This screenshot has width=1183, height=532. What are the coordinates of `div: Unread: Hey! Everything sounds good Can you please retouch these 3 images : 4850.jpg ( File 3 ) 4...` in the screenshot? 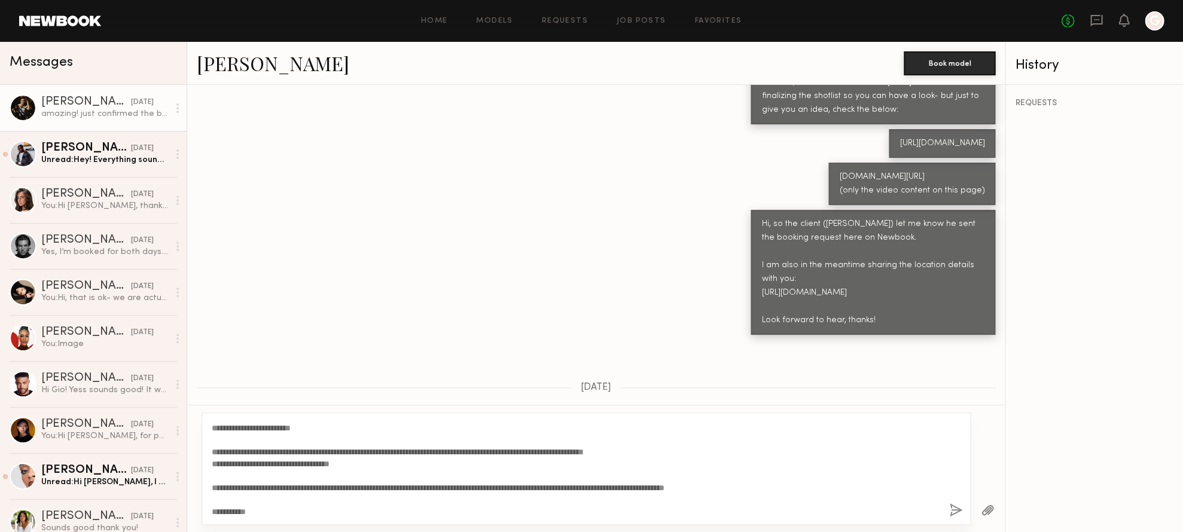 It's located at (105, 160).